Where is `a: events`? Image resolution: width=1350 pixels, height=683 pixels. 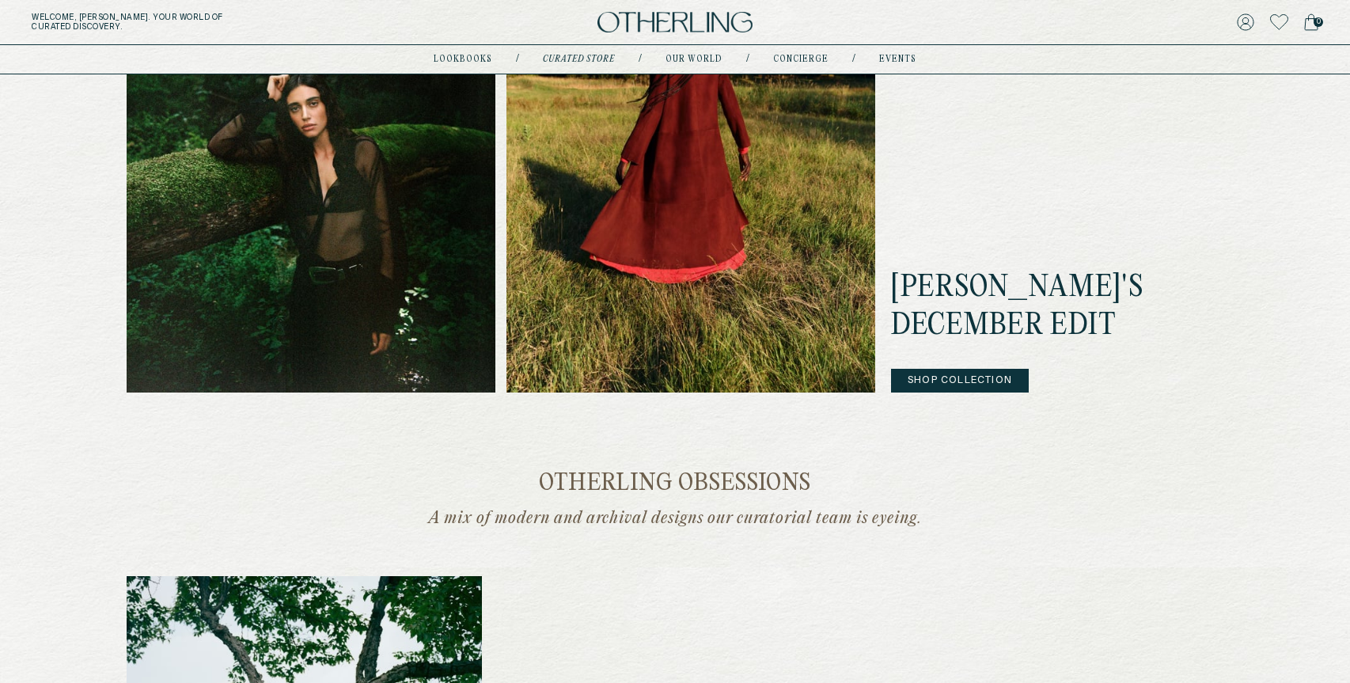
a: events is located at coordinates (897, 59).